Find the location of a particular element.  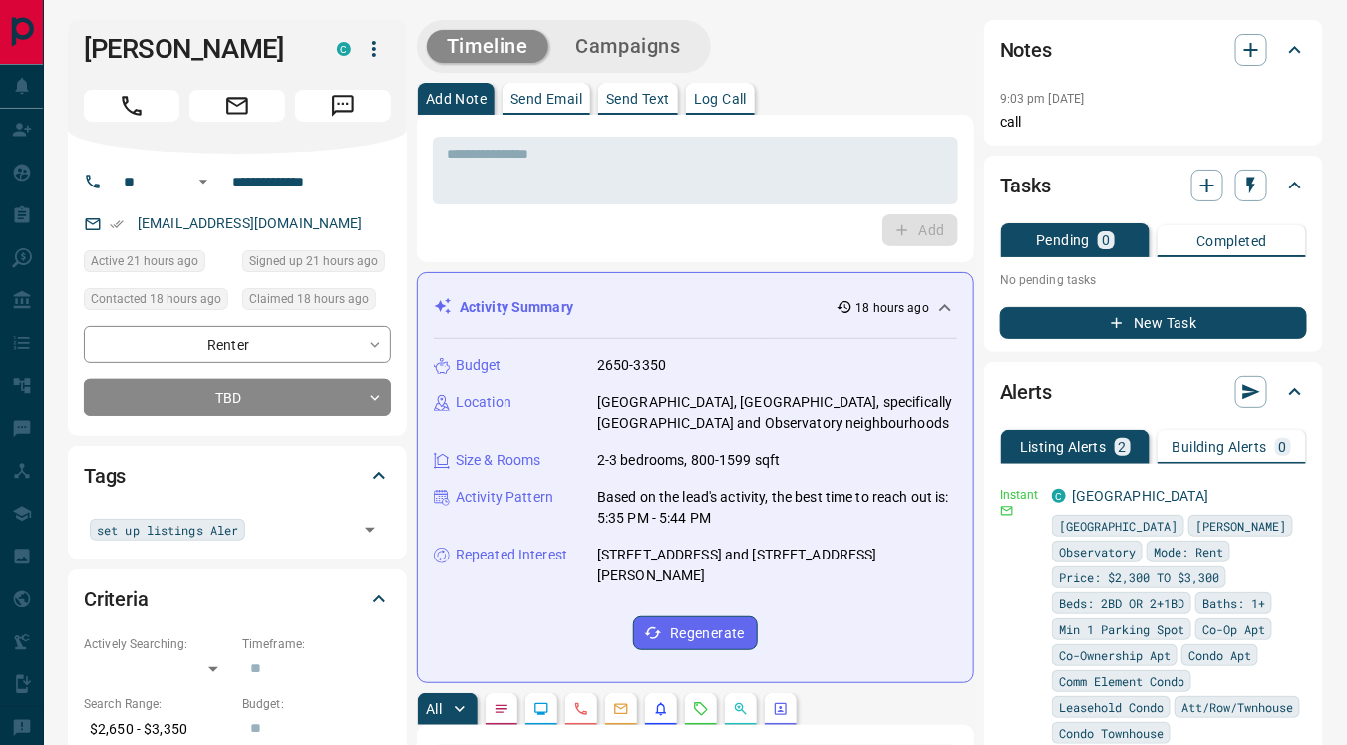

h2: Alerts is located at coordinates (1026, 392).